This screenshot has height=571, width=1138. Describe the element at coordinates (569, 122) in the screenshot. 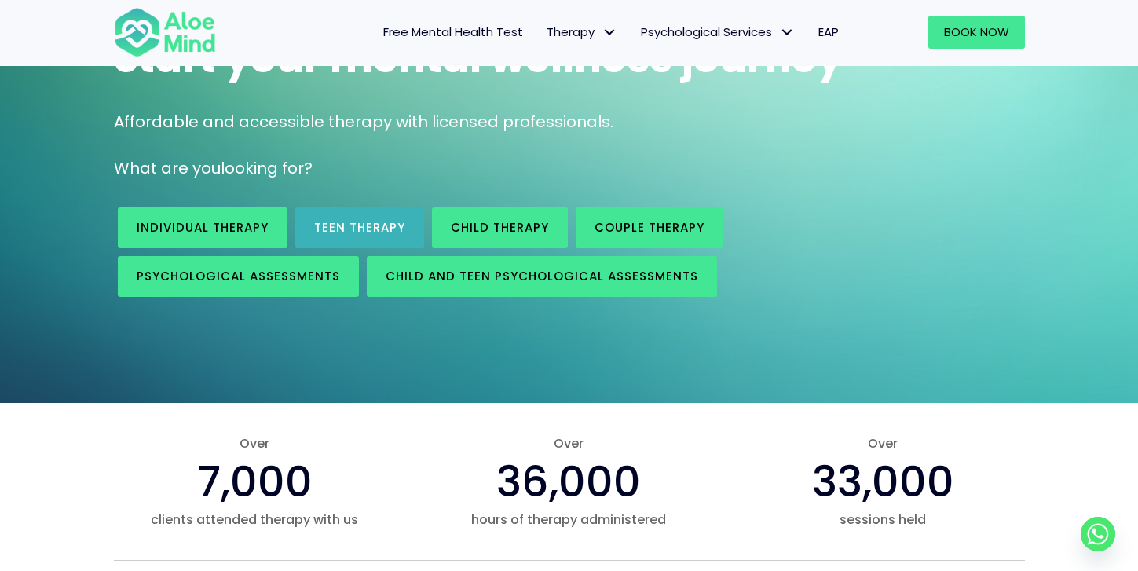

I see `p: Affordable and accessible therapy with licensed professionals.` at that location.